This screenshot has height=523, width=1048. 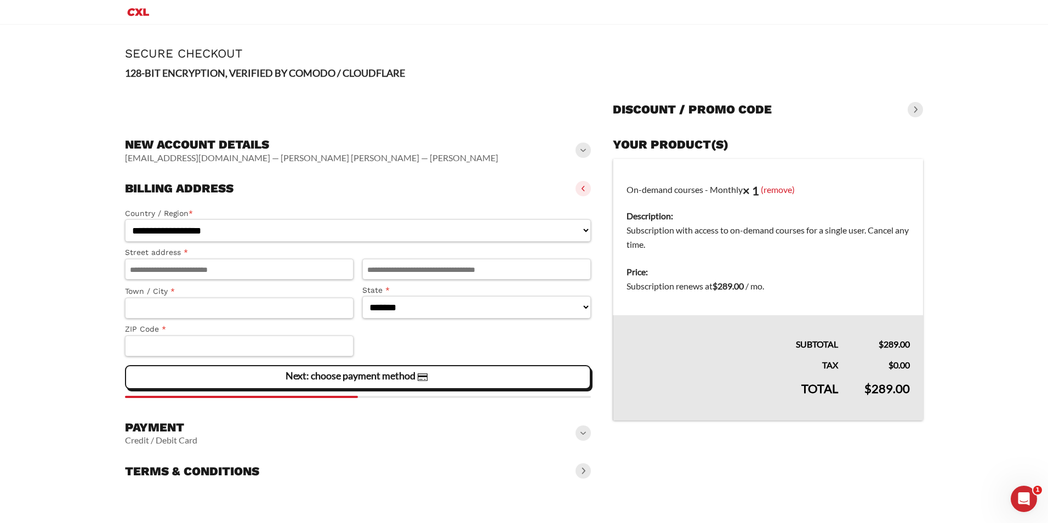 What do you see at coordinates (524, 53) in the screenshot?
I see `h1: Secure Checkout` at bounding box center [524, 53].